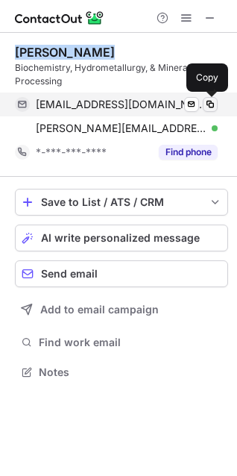 The image size is (237, 476). Describe the element at coordinates (122, 372) in the screenshot. I see `button: Notes` at that location.